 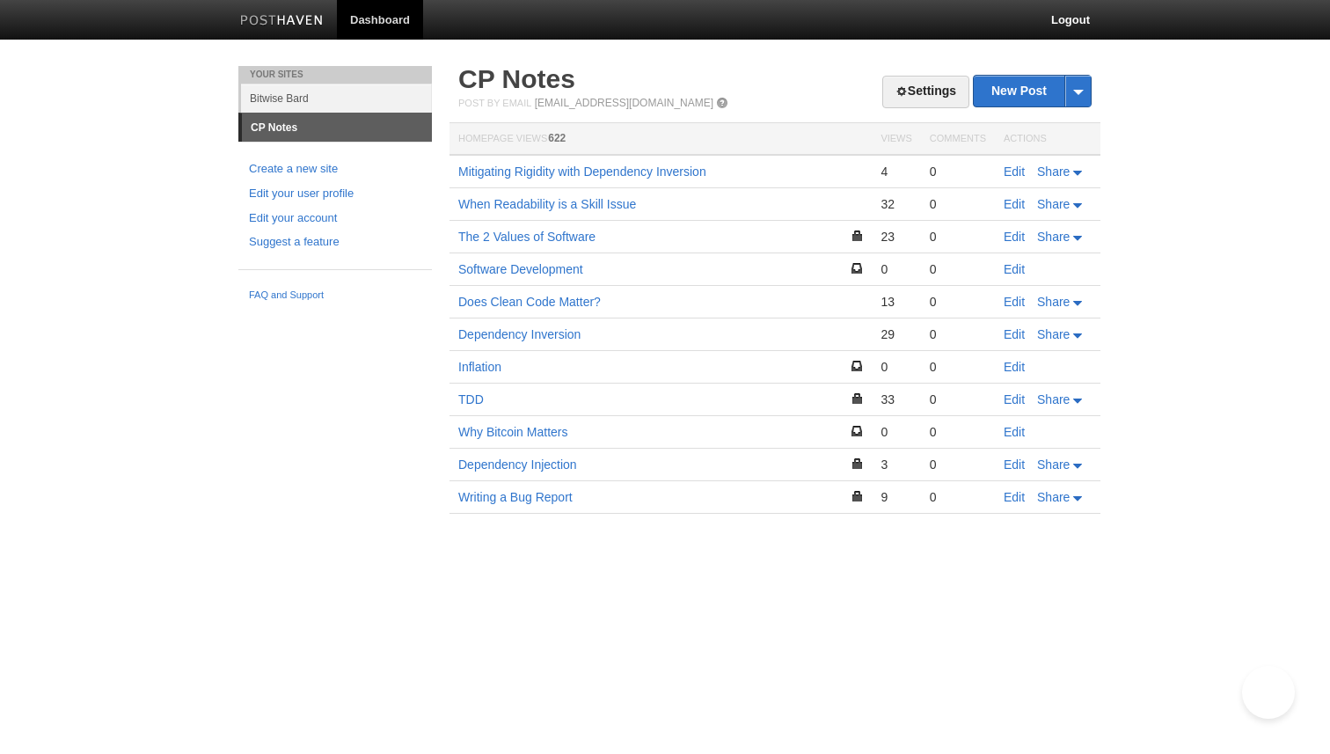 What do you see at coordinates (895, 204) in the screenshot?
I see `div: 32` at bounding box center [895, 204].